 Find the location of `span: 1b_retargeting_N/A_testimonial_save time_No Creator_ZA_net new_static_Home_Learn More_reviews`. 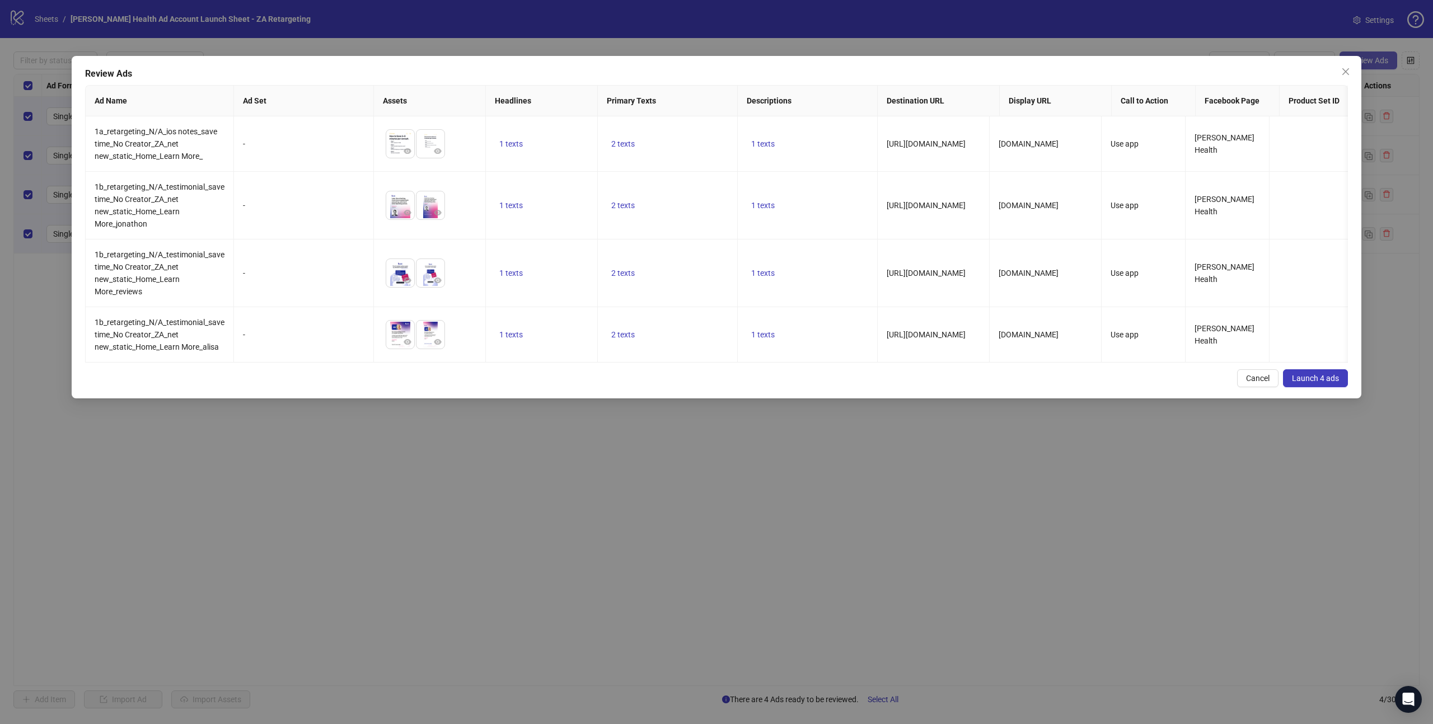

span: 1b_retargeting_N/A_testimonial_save time_No Creator_ZA_net new_static_Home_Learn More_reviews is located at coordinates (159, 273).